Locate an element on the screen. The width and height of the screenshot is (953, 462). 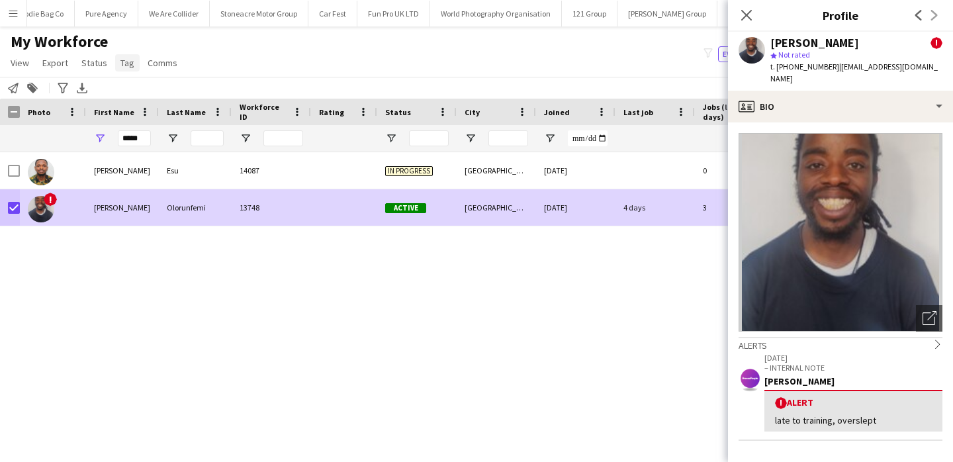
button: We Are Collider is located at coordinates (174, 13).